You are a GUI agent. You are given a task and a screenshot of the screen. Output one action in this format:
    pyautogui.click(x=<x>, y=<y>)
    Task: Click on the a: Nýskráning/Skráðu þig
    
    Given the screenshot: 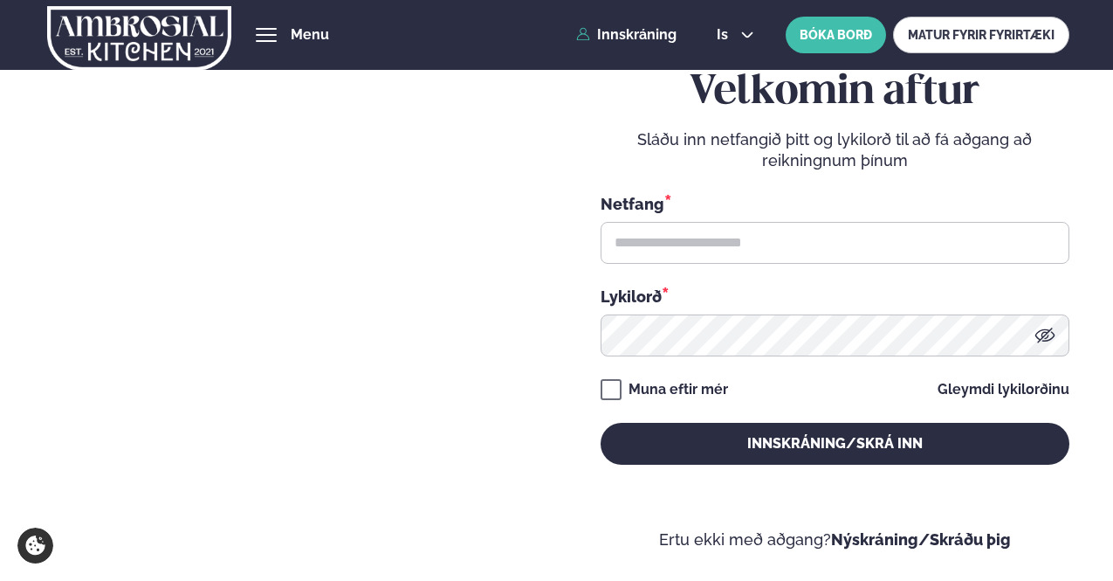 What is the action you would take?
    pyautogui.click(x=921, y=539)
    